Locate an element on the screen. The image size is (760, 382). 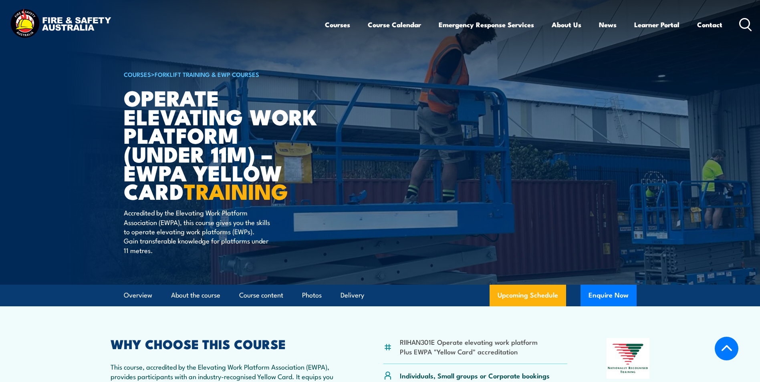
a: COURSES is located at coordinates (137, 74).